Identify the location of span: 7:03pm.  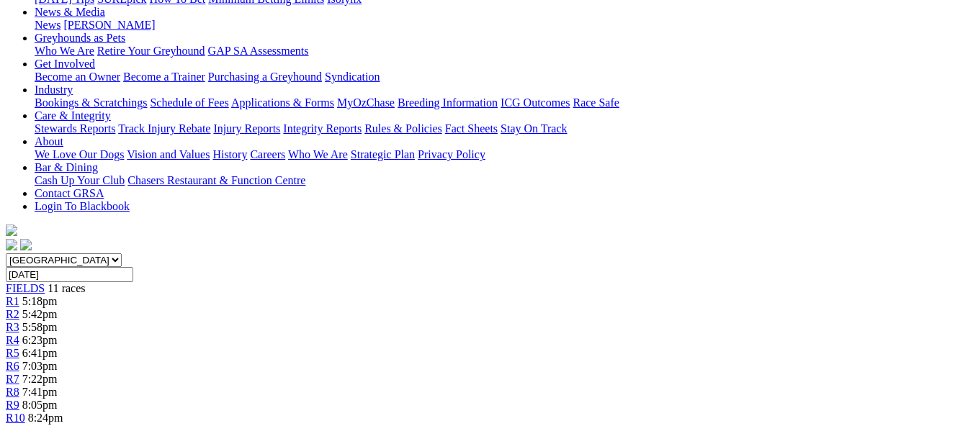
(40, 366).